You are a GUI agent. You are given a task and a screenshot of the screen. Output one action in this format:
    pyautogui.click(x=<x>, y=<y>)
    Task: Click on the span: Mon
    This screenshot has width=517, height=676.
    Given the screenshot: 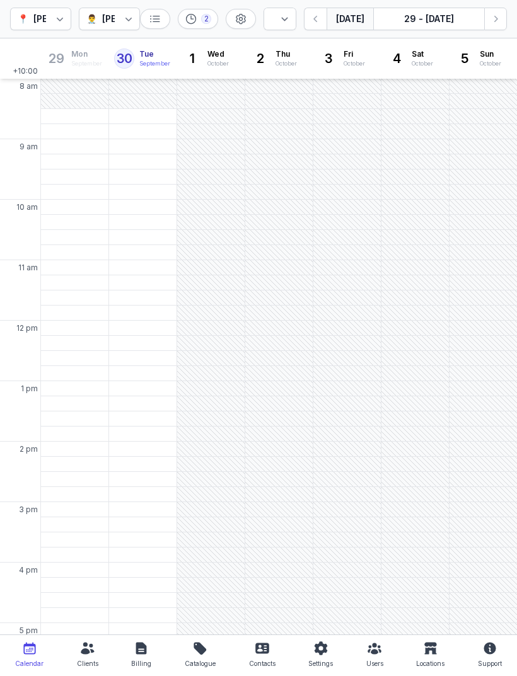 What is the action you would take?
    pyautogui.click(x=86, y=54)
    